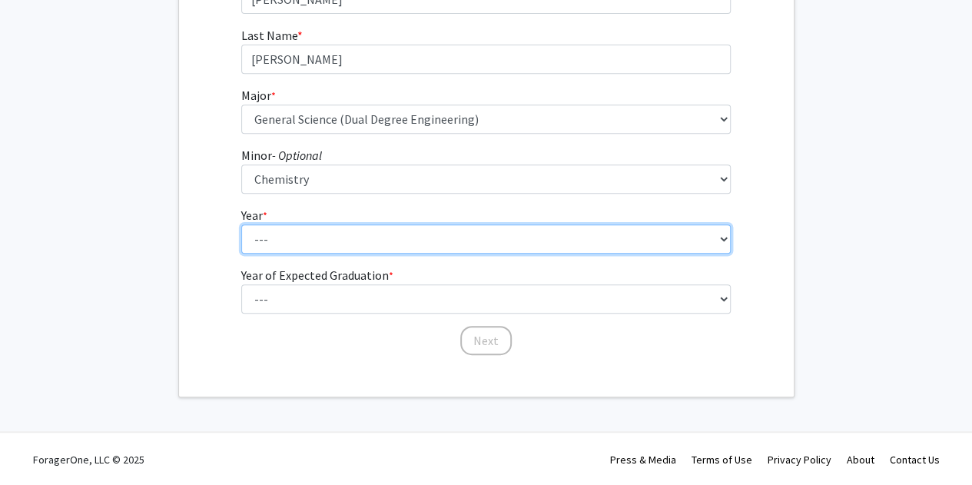 This screenshot has width=972, height=485. What do you see at coordinates (722, 459) in the screenshot?
I see `a: Terms of Use` at bounding box center [722, 459].